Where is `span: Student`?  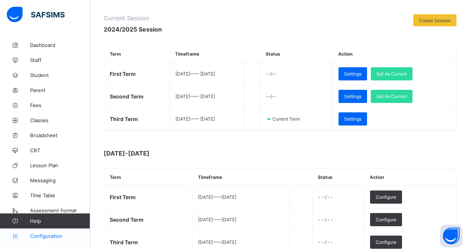 span: Student is located at coordinates (60, 75).